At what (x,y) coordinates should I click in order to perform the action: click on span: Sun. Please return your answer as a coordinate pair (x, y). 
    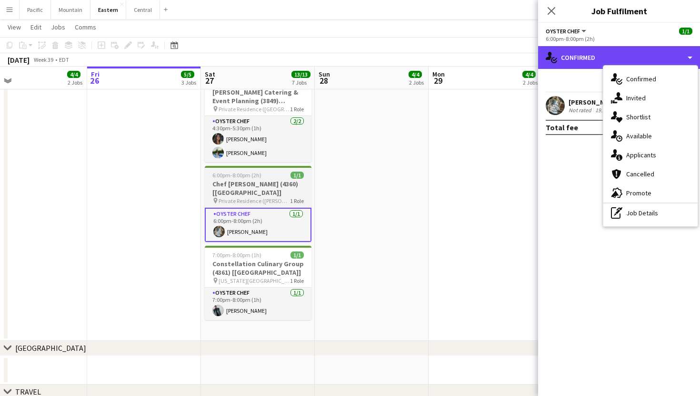
    Looking at the image, I should click on (324, 74).